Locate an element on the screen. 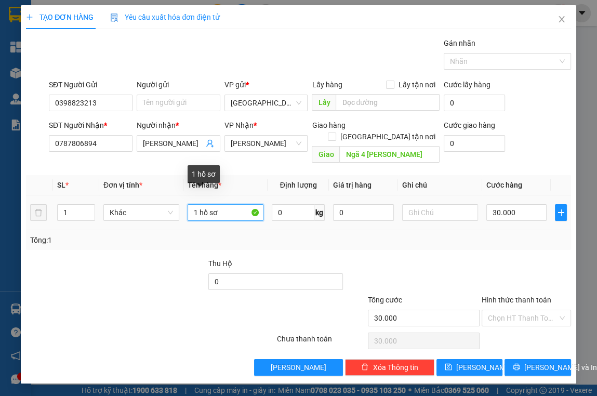  li: Nhà xe Tiến Đạt is located at coordinates (78, 15).